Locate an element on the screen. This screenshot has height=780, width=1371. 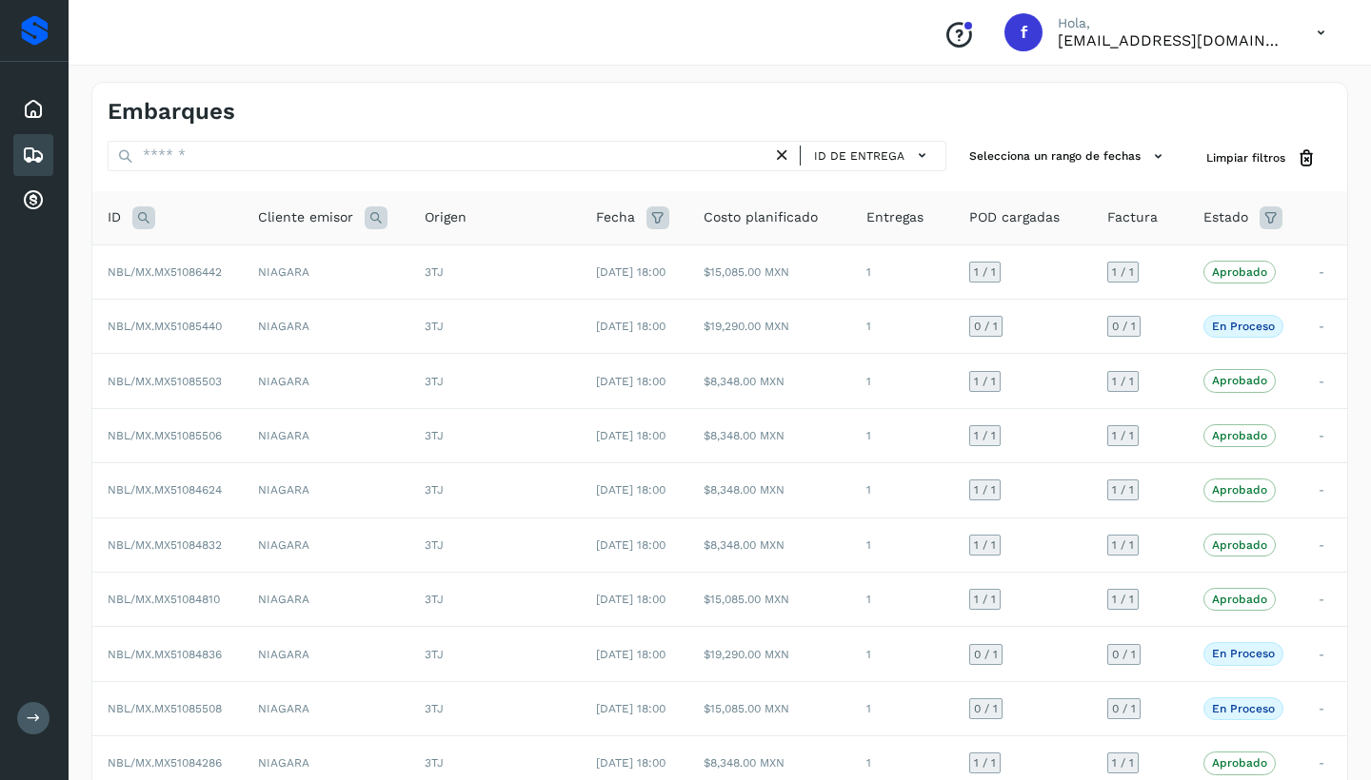
span: NBL/MX.MX51084810 is located at coordinates (164, 600).